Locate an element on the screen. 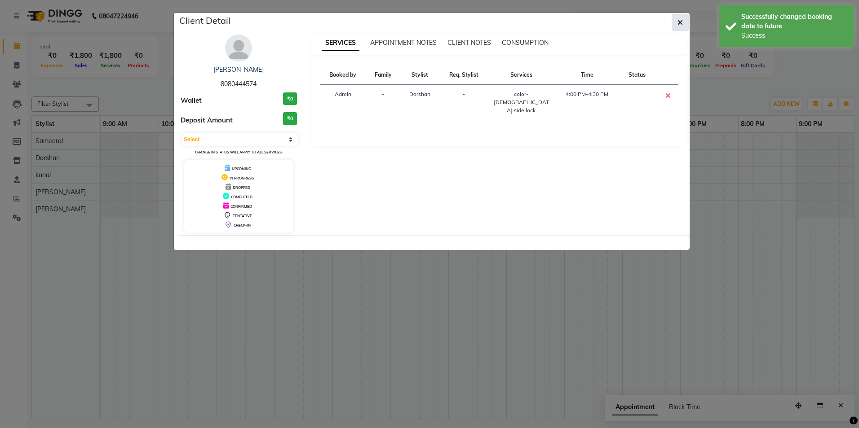 The height and width of the screenshot is (428, 859). span: Deposit Amount is located at coordinates (207, 120).